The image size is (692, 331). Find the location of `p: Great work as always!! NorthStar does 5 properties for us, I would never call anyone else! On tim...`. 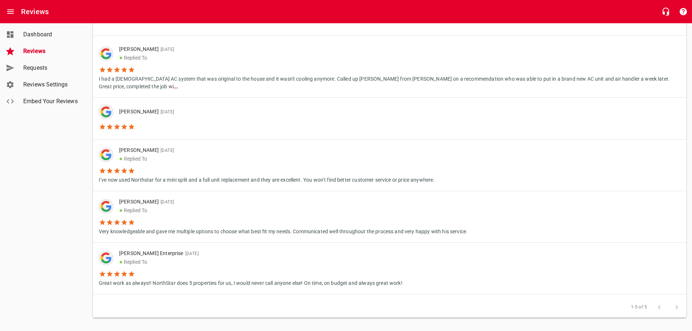

p: Great work as always!! NorthStar does 5 properties for us, I would never call anyone else! On tim... is located at coordinates (251, 282).